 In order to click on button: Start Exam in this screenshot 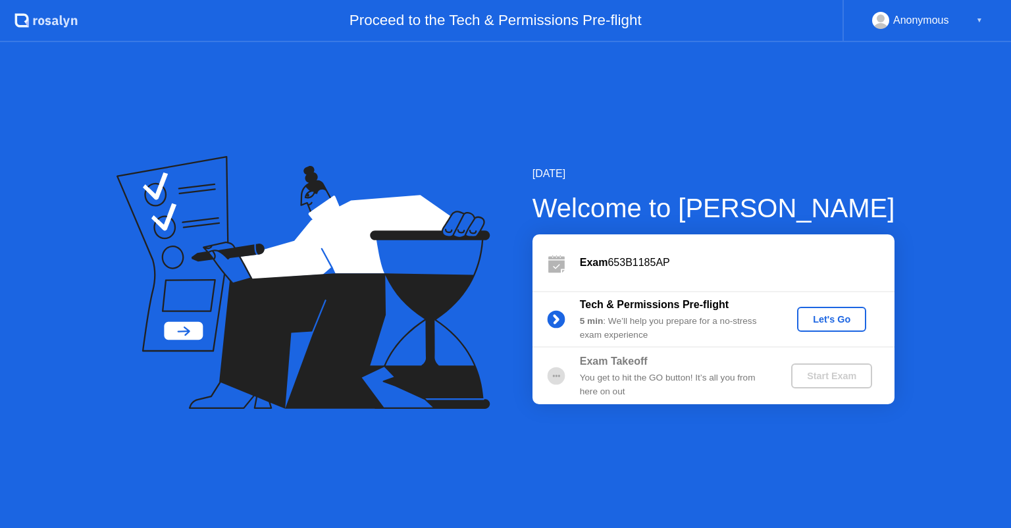, I will do `click(831, 376)`.